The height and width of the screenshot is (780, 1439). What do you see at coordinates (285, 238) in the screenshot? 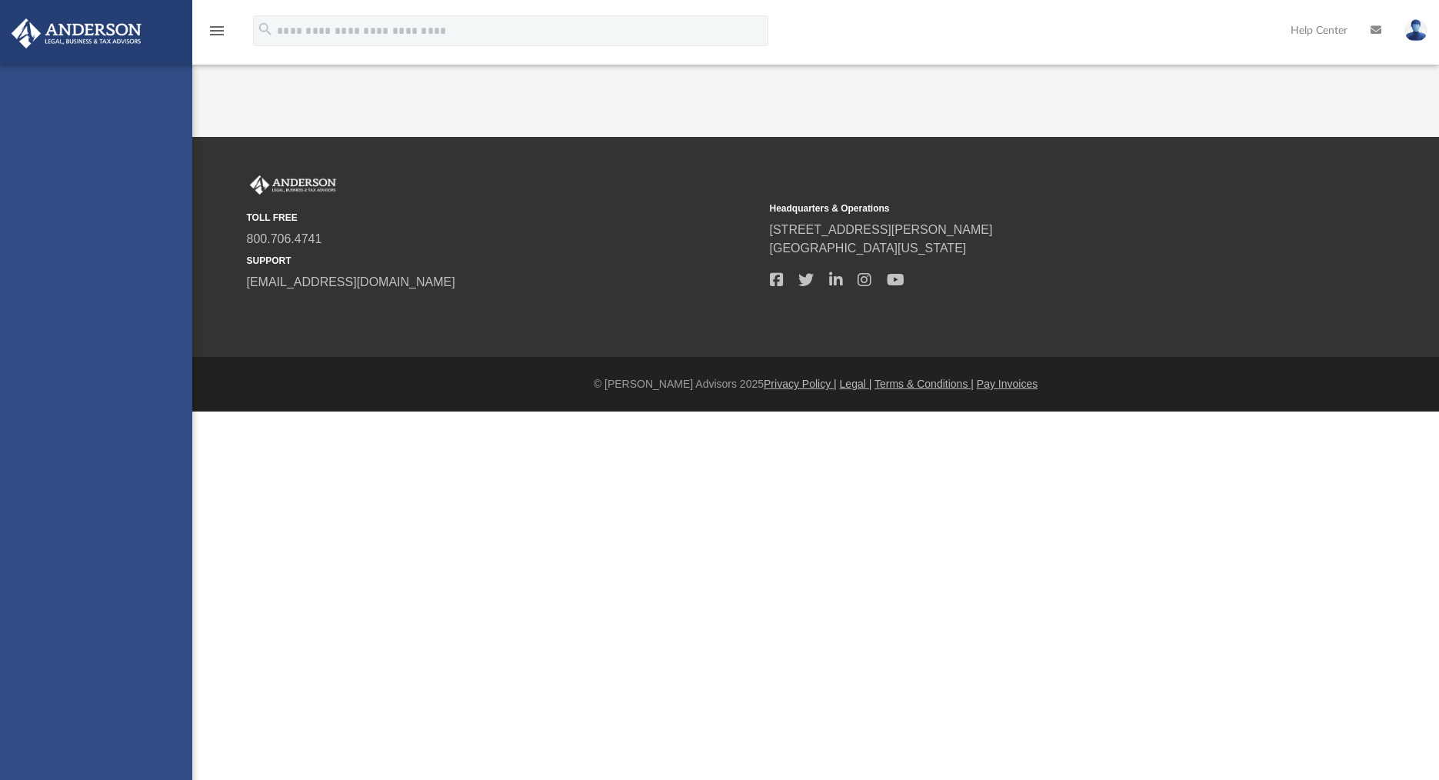
I see `a: 800.706.4741` at bounding box center [285, 238].